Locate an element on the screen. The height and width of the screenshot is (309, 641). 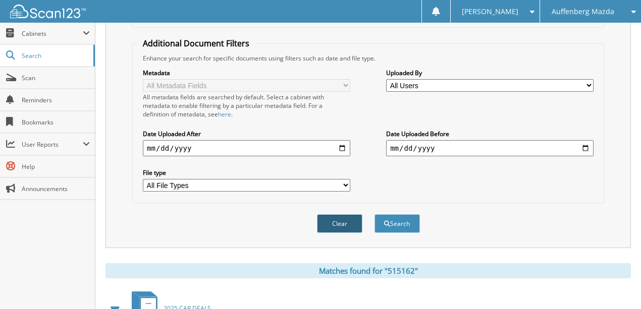
button: Clear is located at coordinates (340, 223).